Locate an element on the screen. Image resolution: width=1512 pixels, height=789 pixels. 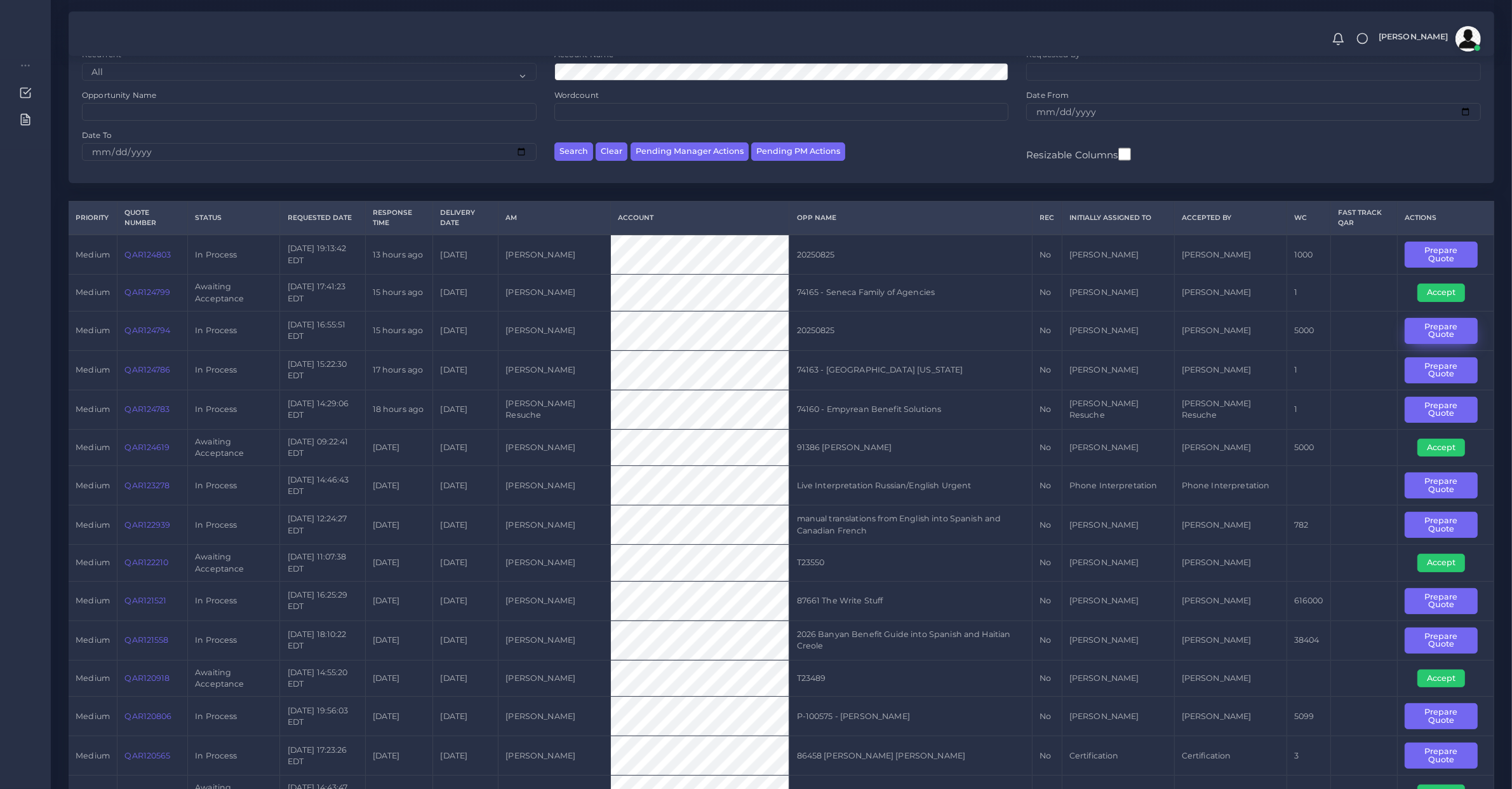
th: Initially Assigned to is located at coordinates (1118, 218).